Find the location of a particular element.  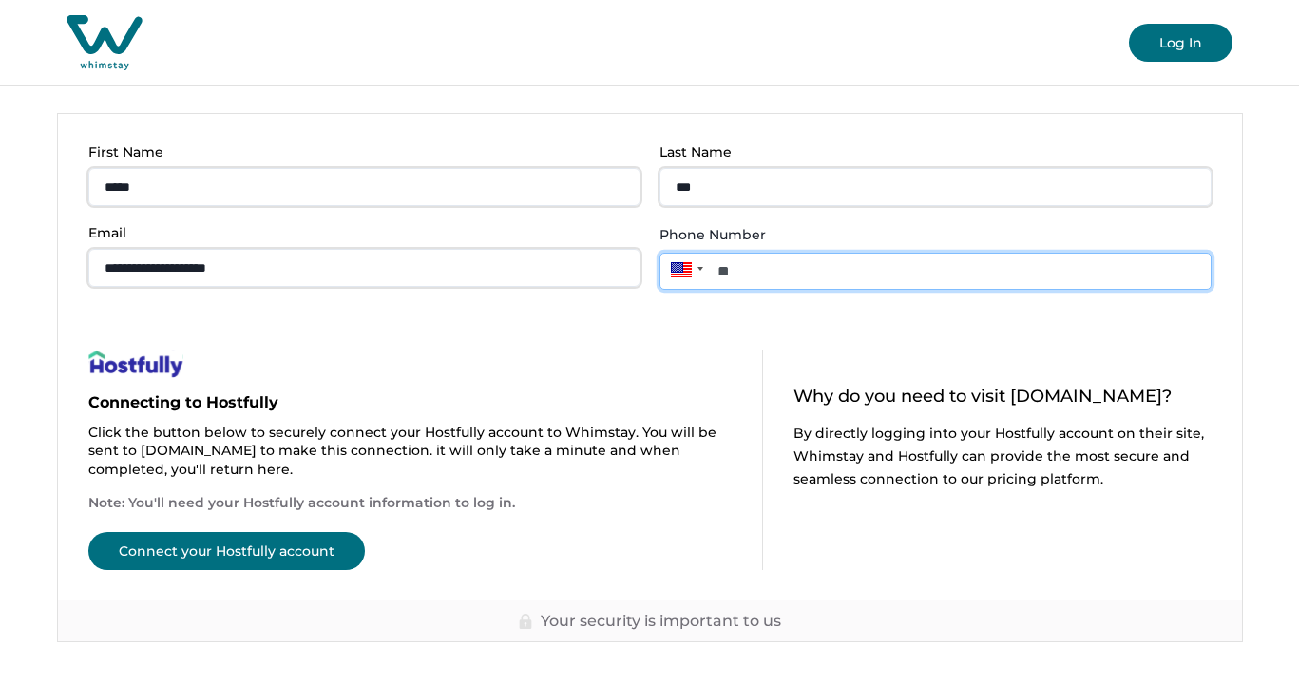

p: Last Name is located at coordinates (930, 152).